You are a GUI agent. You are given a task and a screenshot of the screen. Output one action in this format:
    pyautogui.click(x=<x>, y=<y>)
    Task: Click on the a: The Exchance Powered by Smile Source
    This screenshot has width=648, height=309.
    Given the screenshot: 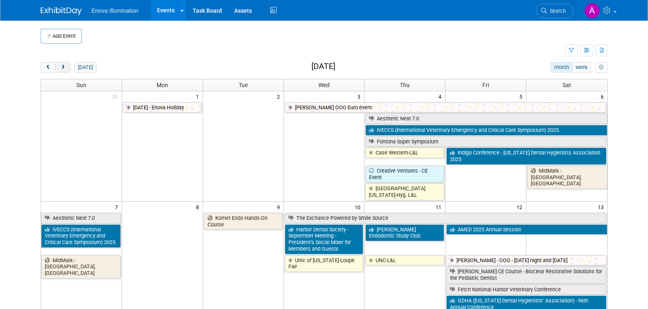 What is the action you would take?
    pyautogui.click(x=445, y=218)
    